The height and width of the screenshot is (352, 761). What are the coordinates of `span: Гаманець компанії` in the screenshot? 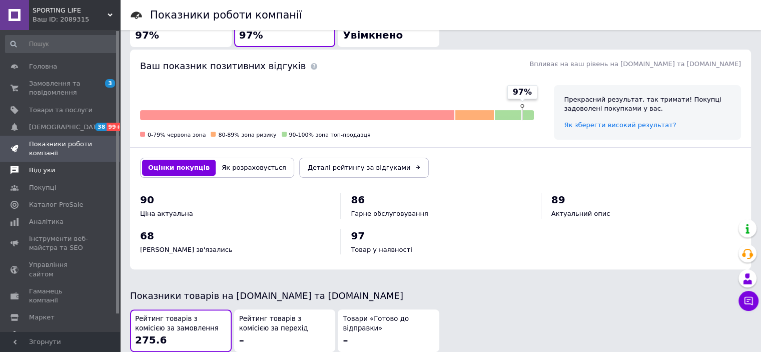 It's located at (61, 296).